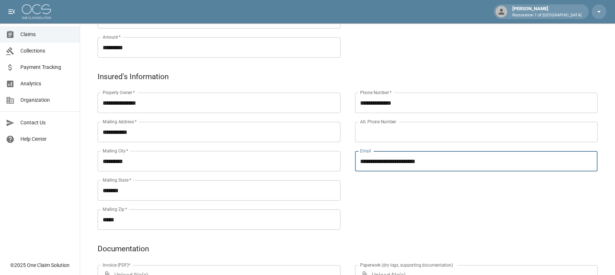  I want to click on span: Claims, so click(47, 34).